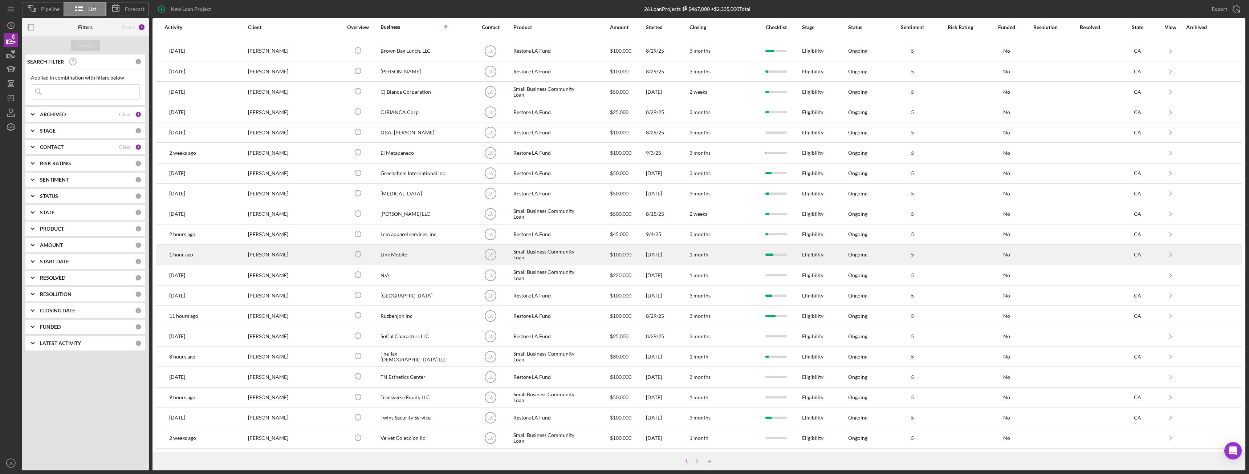  I want to click on span: $50,000, so click(619, 91).